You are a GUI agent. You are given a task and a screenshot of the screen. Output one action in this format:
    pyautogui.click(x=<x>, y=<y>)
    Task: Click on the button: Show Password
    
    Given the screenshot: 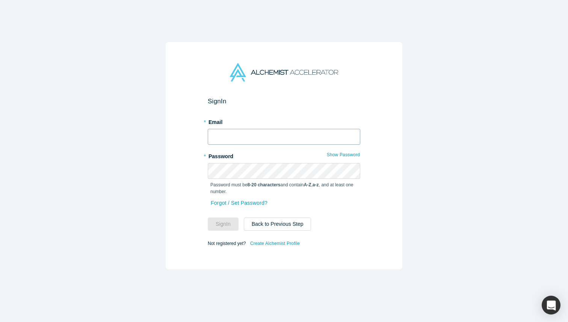 What is the action you would take?
    pyautogui.click(x=343, y=155)
    